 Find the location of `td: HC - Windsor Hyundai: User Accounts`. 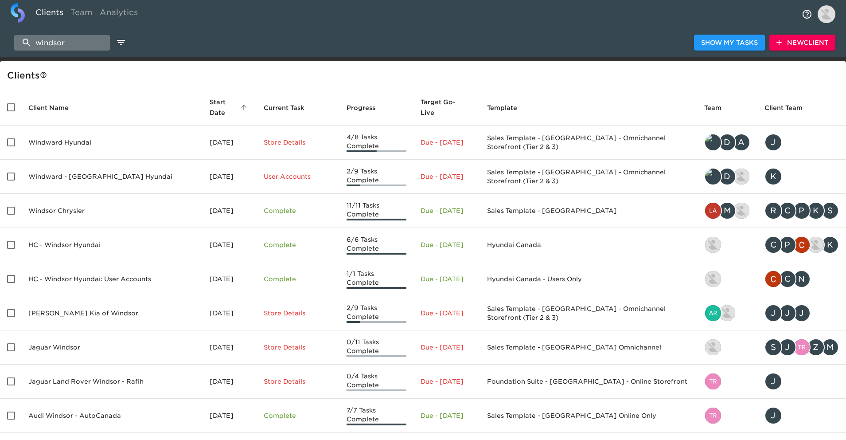

td: HC - Windsor Hyundai: User Accounts is located at coordinates (112, 279).